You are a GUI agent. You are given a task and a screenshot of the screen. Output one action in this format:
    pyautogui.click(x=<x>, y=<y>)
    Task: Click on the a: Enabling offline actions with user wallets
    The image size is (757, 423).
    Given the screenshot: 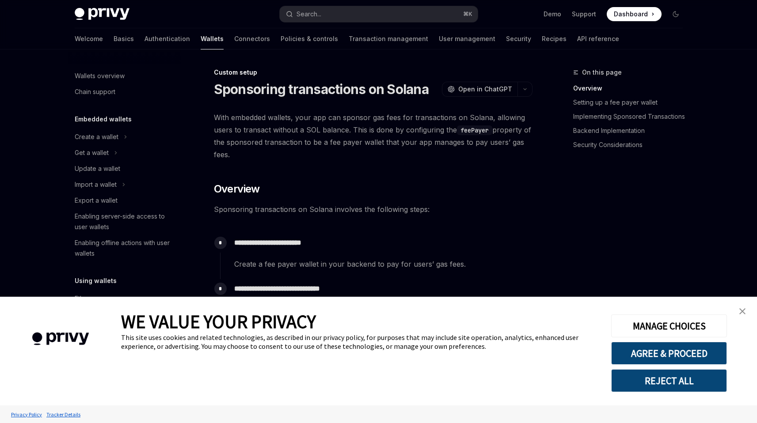 What is the action you would take?
    pyautogui.click(x=124, y=248)
    